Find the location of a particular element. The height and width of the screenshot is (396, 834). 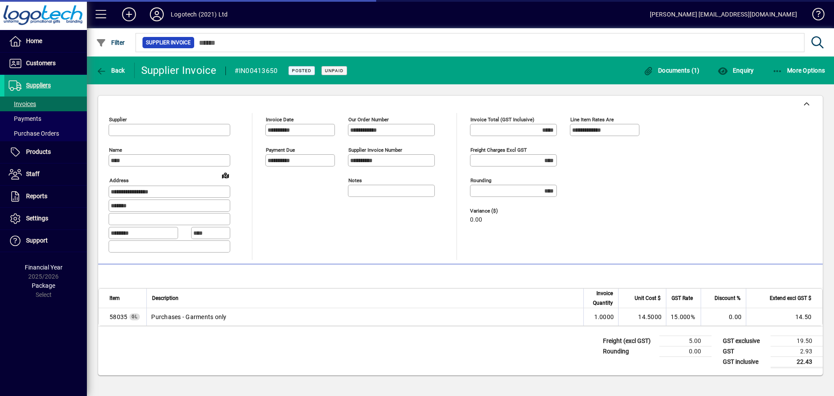

td: 19.50 is located at coordinates (797, 341).